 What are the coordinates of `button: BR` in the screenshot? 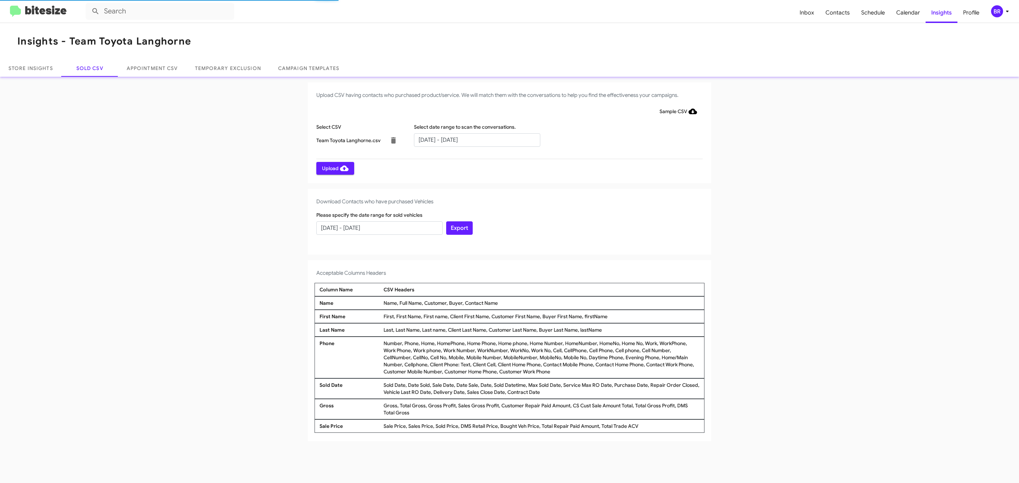 It's located at (998, 11).